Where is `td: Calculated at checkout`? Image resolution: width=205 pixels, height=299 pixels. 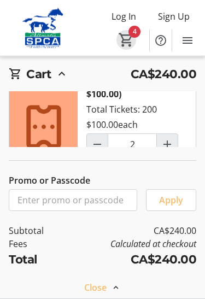 td: Calculated at checkout is located at coordinates (130, 244).